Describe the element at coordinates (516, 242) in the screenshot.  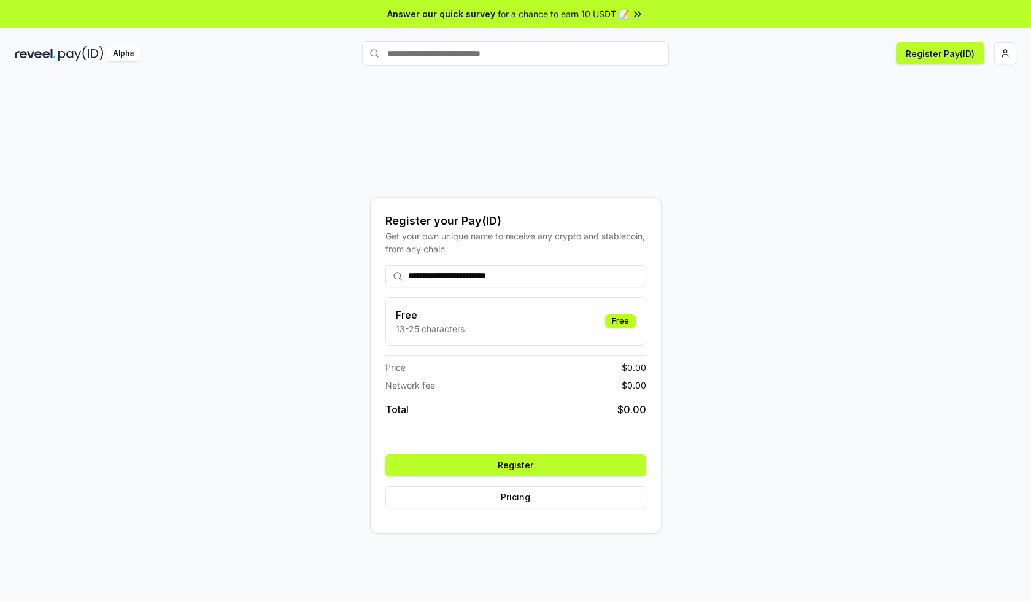
I see `div: Get your own unique name to receive any crypto and stablecoin, from any chain` at that location.